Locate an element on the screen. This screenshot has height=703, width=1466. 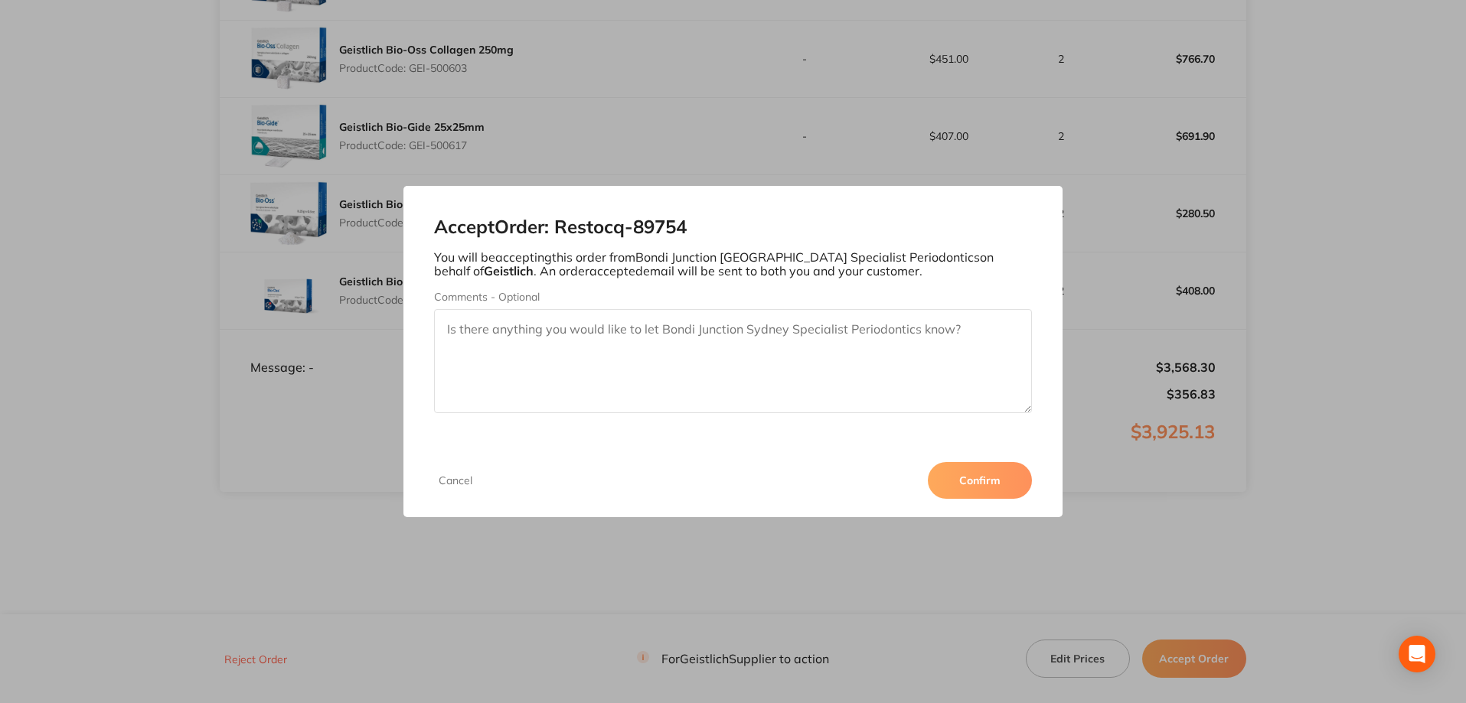
h2: Accept Order: Restocq- 89754 is located at coordinates (733, 227).